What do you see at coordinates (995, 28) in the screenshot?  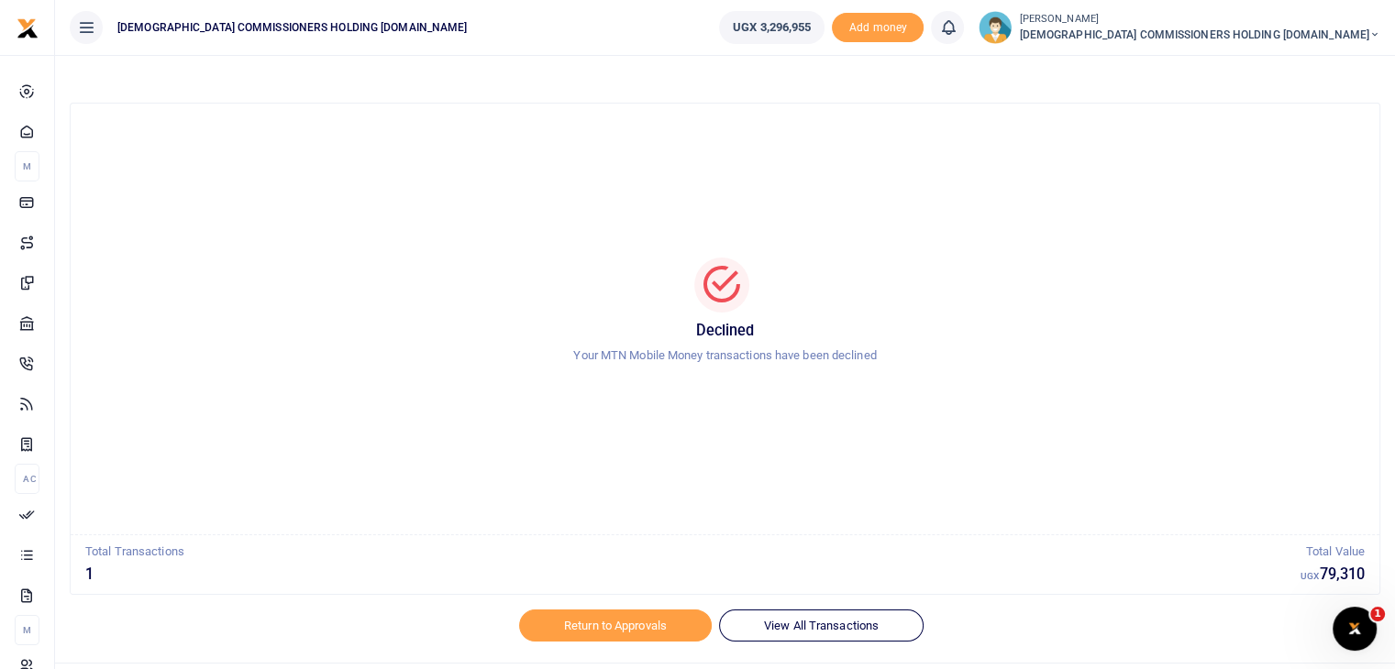 I see `img: profile-user` at bounding box center [995, 28].